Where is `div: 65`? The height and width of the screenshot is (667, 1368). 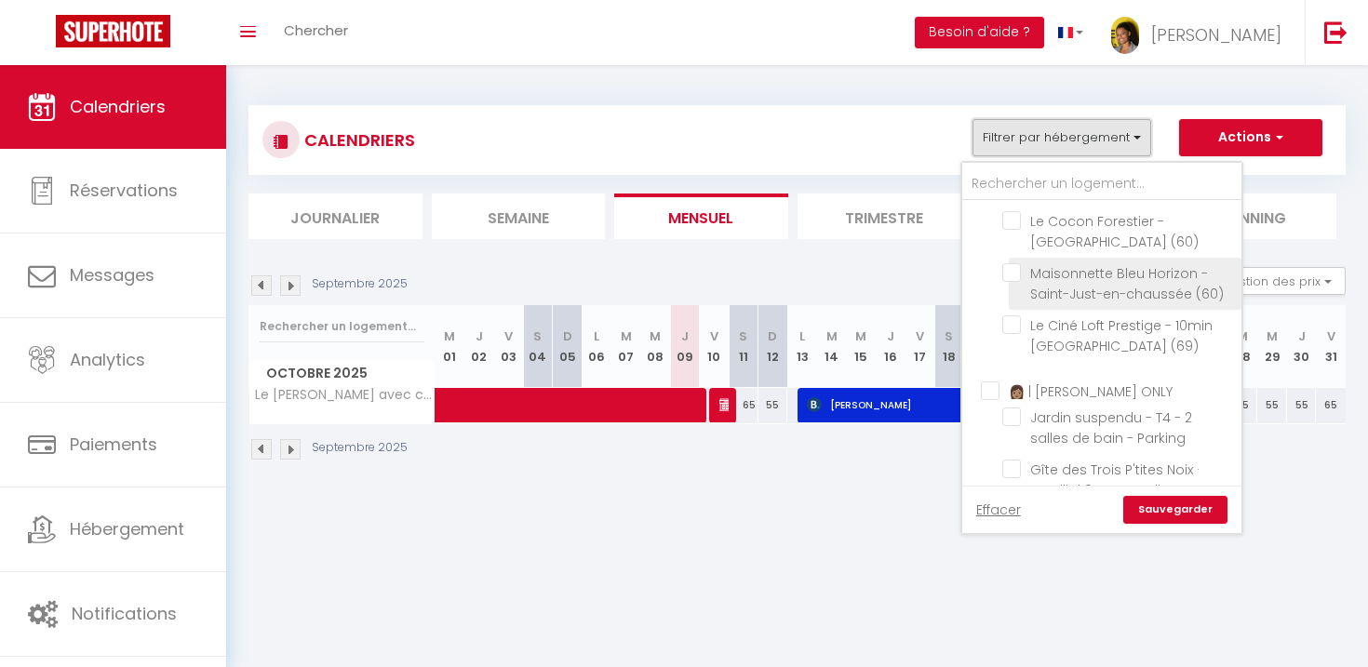
div: 65 is located at coordinates (1331, 405).